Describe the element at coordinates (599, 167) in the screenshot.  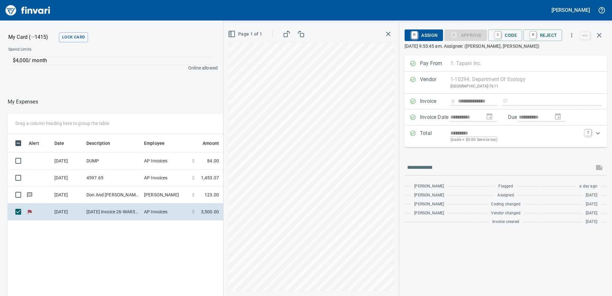
I see `span: This records your message into the invoice and notifies anyone mentioned` at that location.